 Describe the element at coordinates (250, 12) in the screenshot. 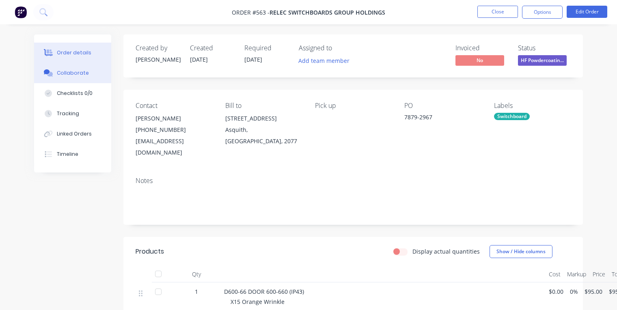

I see `span: Order #563 -` at that location.